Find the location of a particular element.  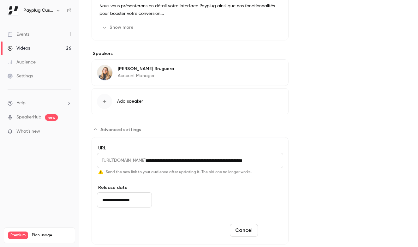

a: SpeakerHub is located at coordinates (29, 117).